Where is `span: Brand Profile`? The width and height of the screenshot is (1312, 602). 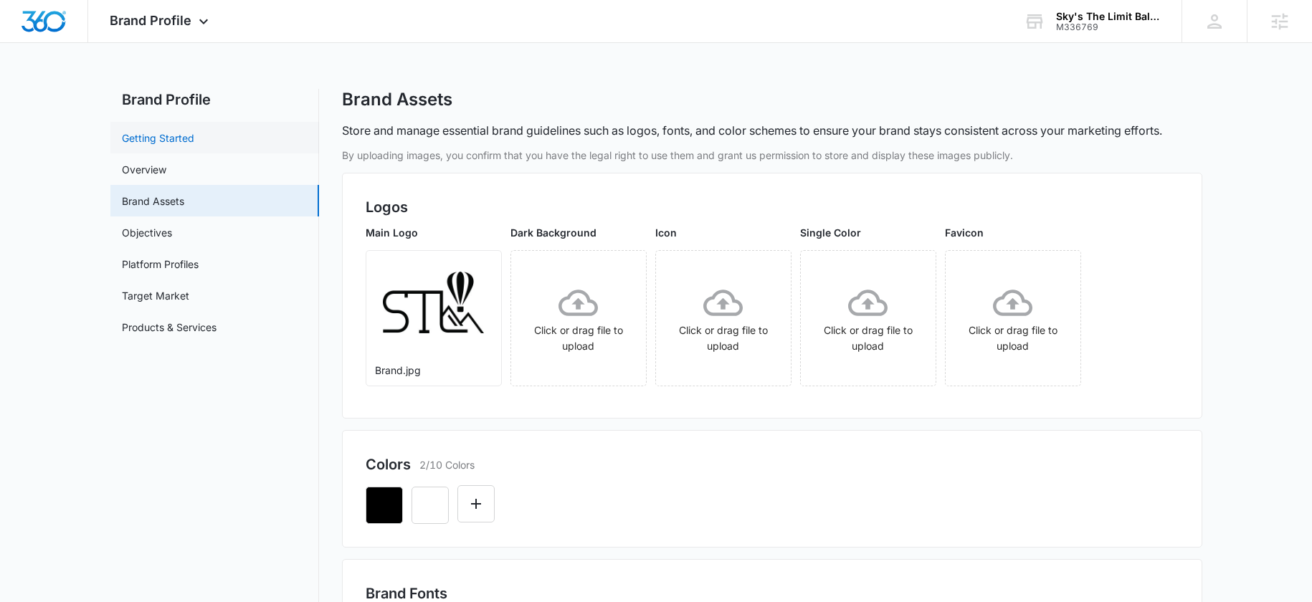 span: Brand Profile is located at coordinates (151, 20).